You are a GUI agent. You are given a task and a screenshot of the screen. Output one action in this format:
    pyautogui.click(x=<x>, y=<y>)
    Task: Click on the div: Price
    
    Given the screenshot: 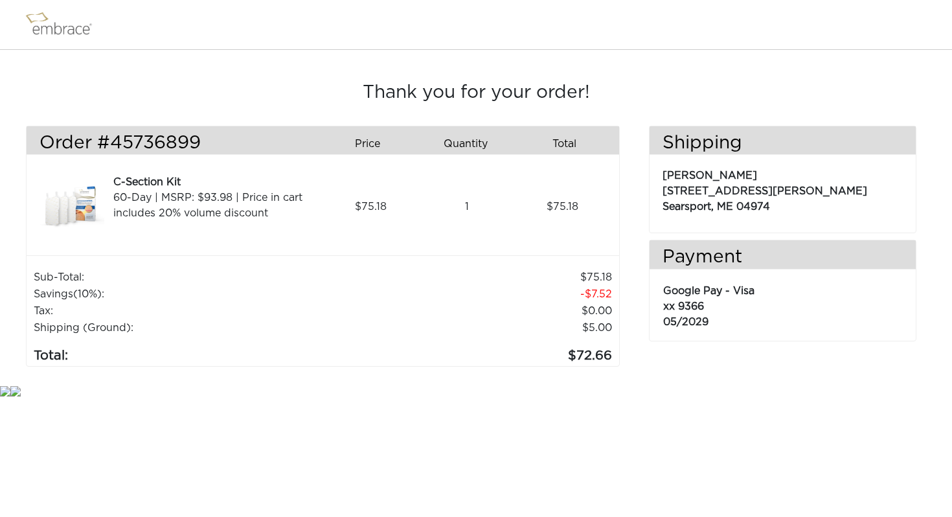 What is the action you would take?
    pyautogui.click(x=372, y=144)
    